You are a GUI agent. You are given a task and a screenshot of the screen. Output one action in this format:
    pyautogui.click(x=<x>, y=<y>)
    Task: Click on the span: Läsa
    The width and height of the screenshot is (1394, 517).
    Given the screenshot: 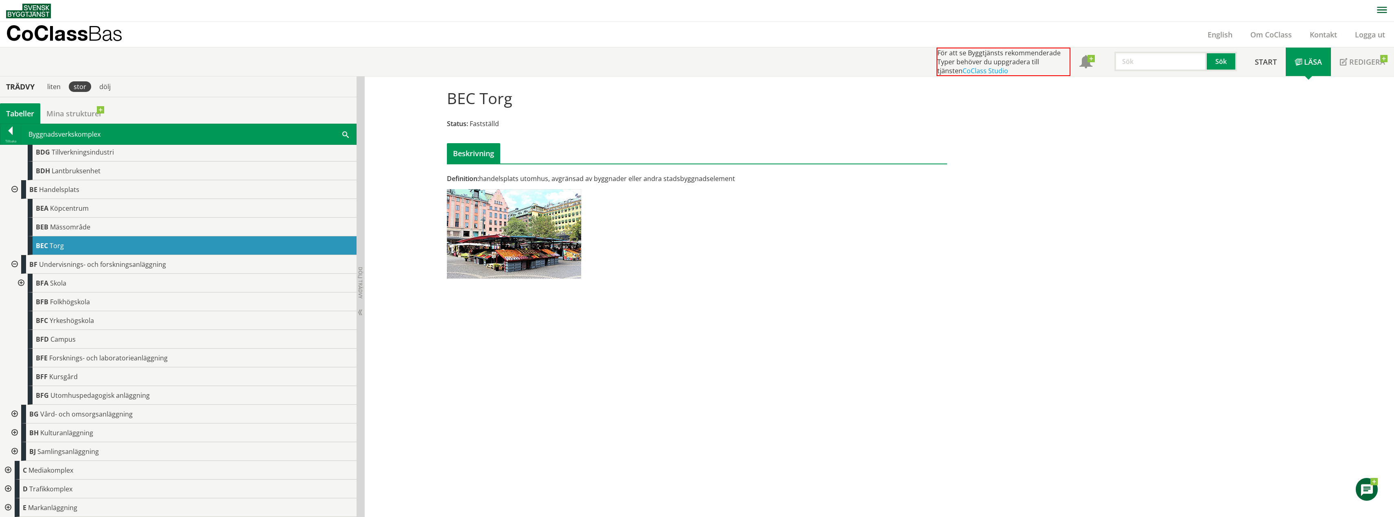 What is the action you would take?
    pyautogui.click(x=1313, y=62)
    